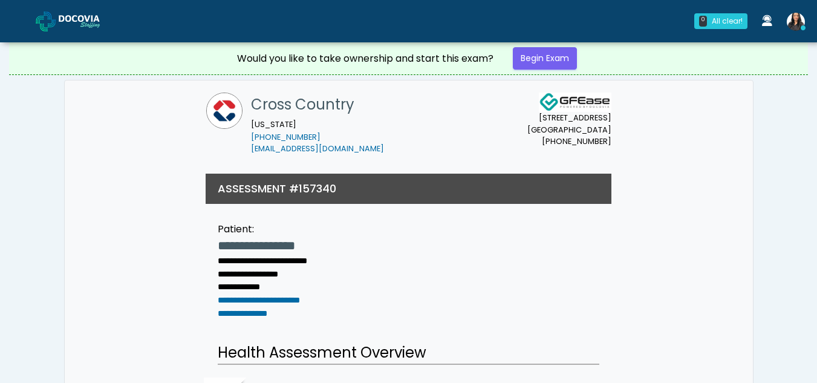 Image resolution: width=817 pixels, height=383 pixels. Describe the element at coordinates (575, 102) in the screenshot. I see `img: Docovia Staffing Logo` at that location.